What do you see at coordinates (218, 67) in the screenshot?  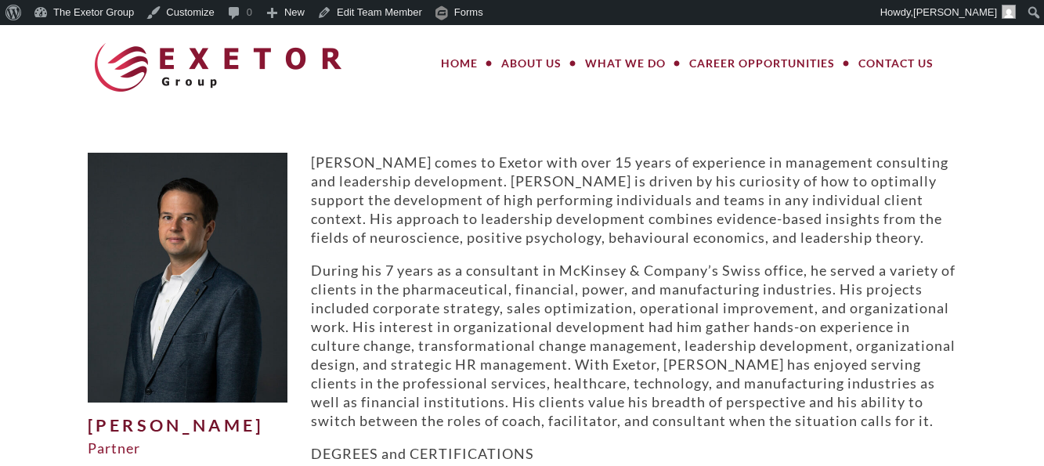 I see `img: The Exetor Group` at bounding box center [218, 67].